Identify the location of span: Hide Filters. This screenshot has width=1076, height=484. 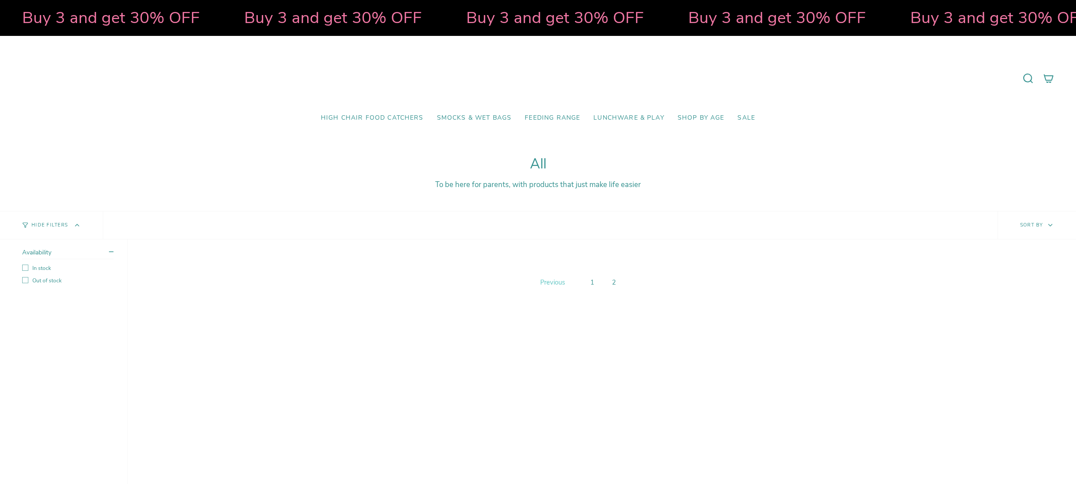
(50, 225).